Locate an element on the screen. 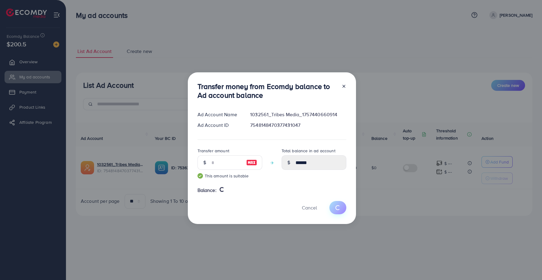 The height and width of the screenshot is (280, 542). span: Balance: is located at coordinates (207, 190).